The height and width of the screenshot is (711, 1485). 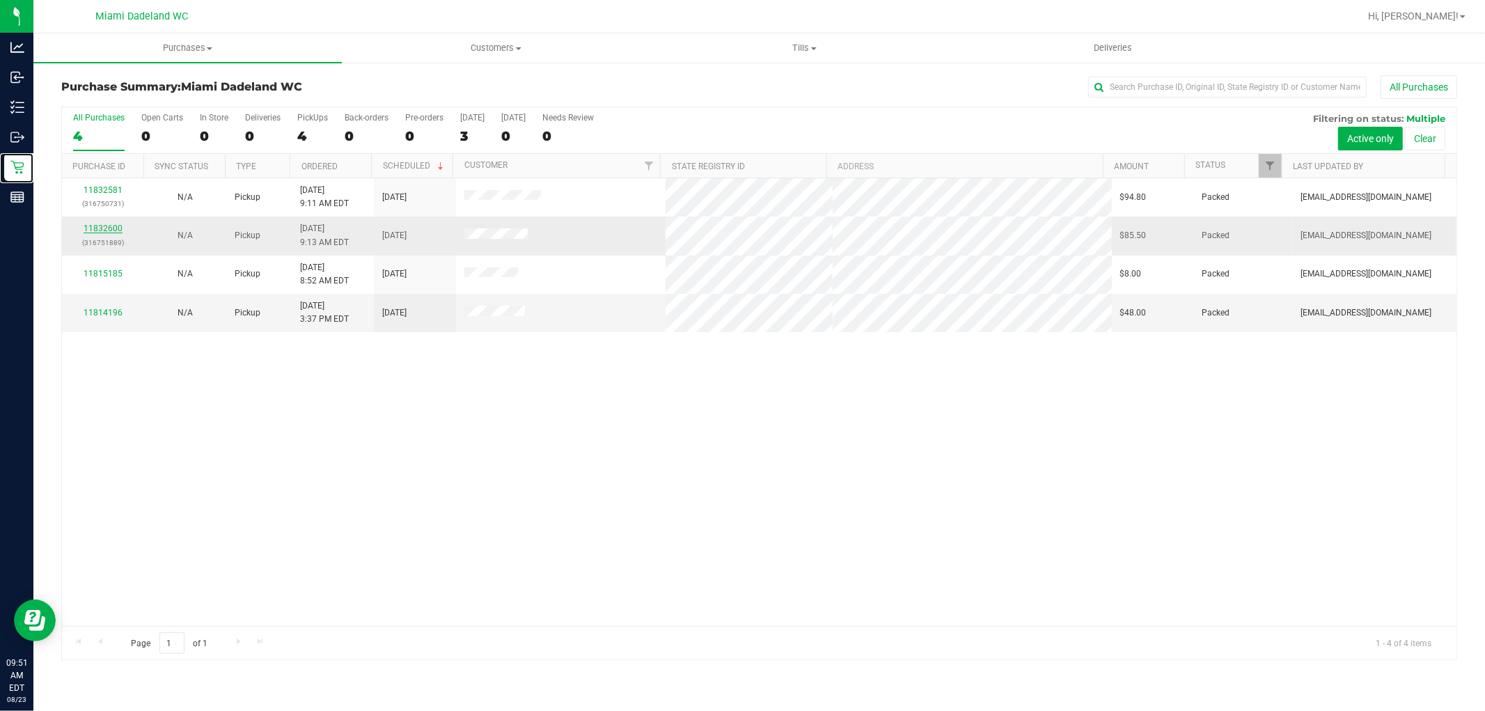 I want to click on div: All Purchases, so click(x=99, y=118).